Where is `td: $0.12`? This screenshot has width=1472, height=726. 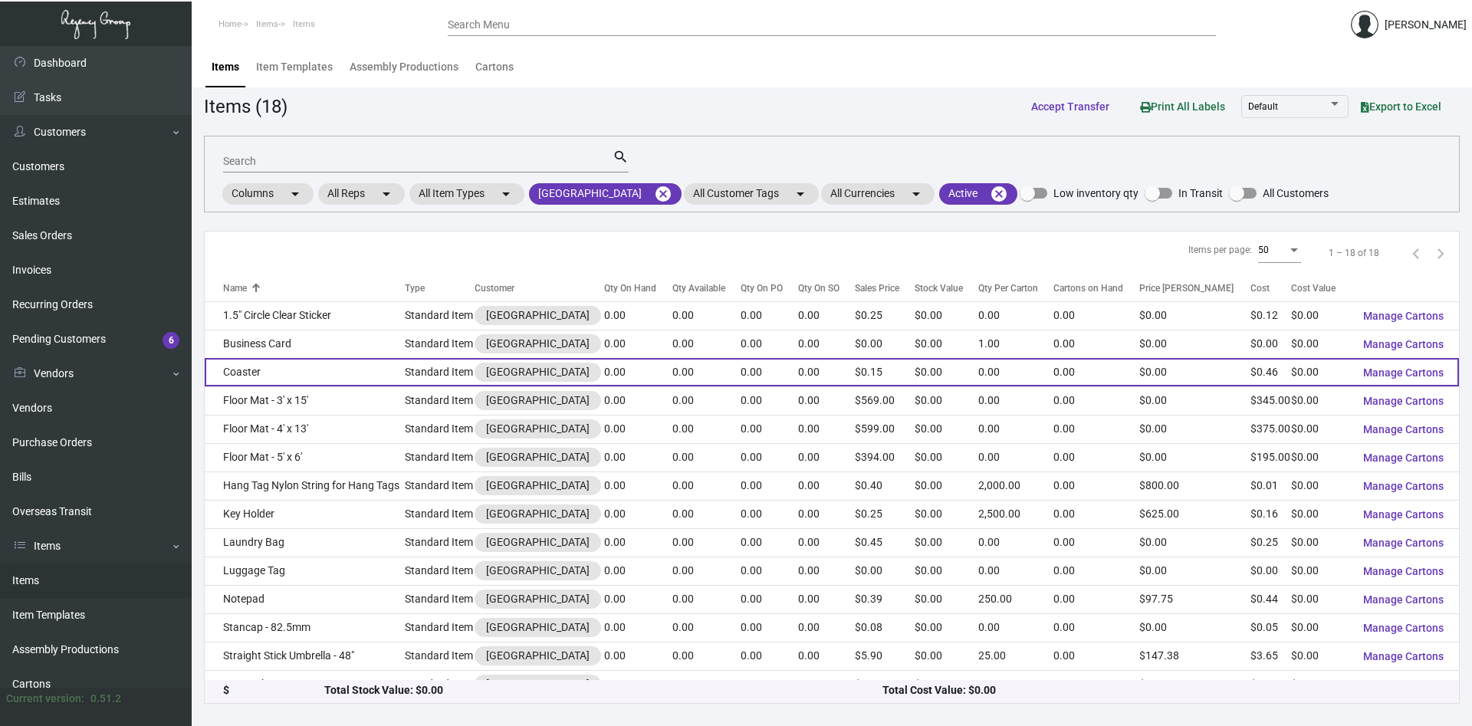 td: $0.12 is located at coordinates (1270, 315).